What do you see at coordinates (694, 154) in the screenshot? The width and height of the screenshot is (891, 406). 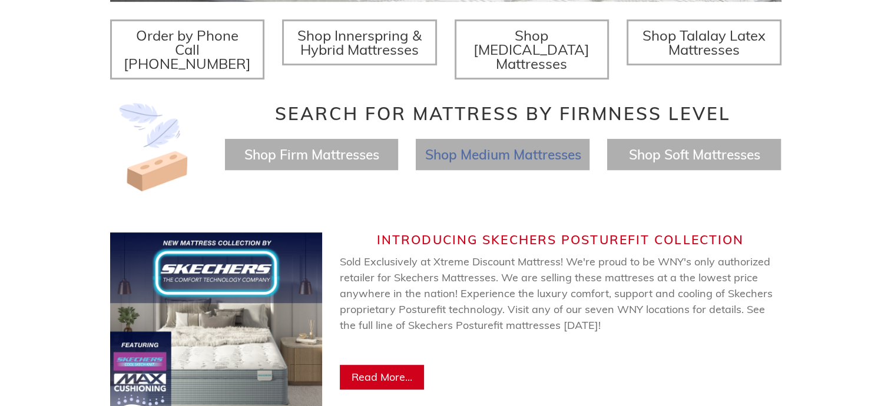 I see `a: Shop Soft Mattresses` at bounding box center [694, 154].